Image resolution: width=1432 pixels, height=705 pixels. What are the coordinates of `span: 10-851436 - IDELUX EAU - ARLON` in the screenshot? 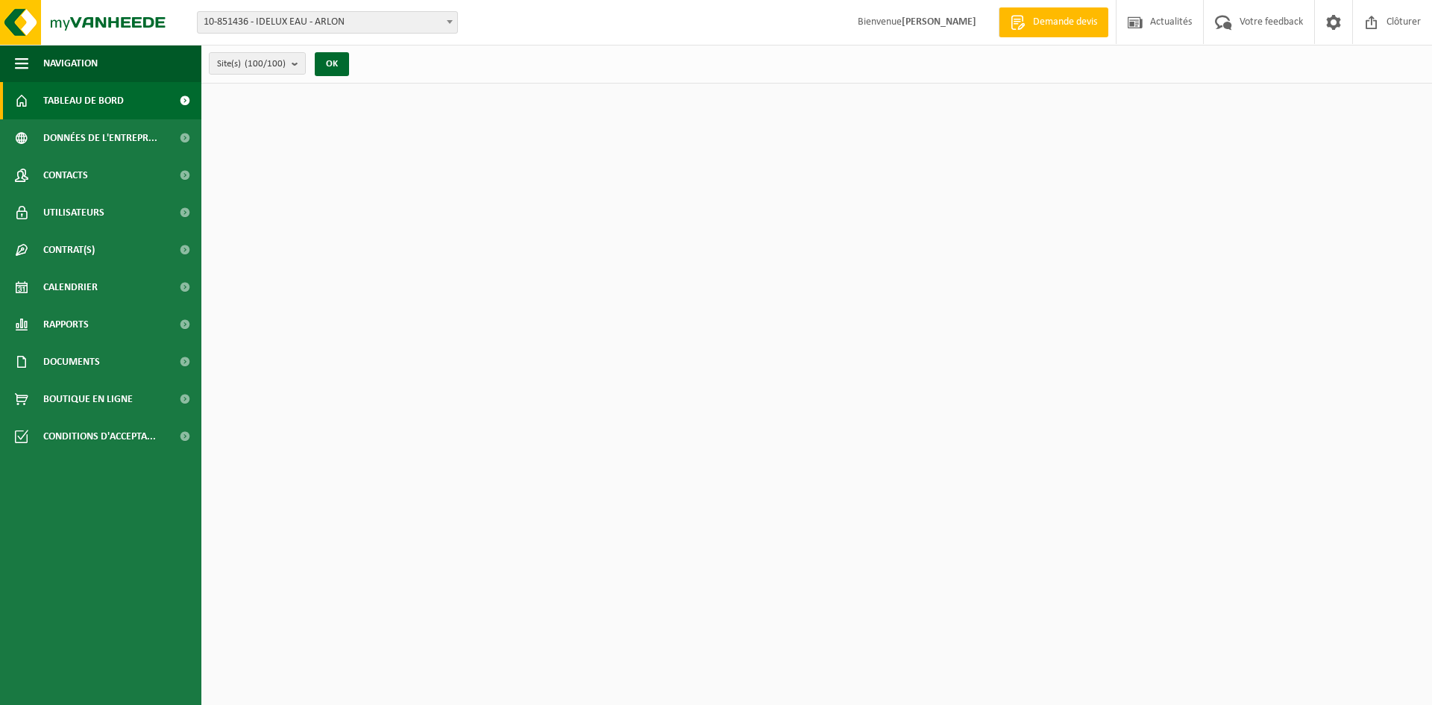 It's located at (328, 22).